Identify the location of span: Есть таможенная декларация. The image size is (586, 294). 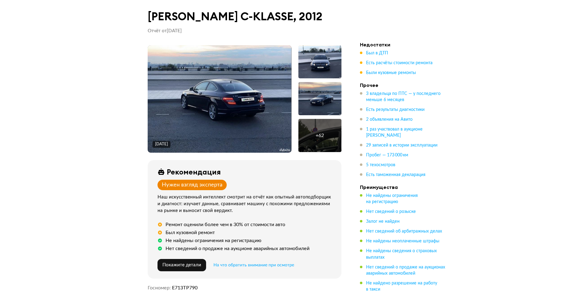
(395, 175).